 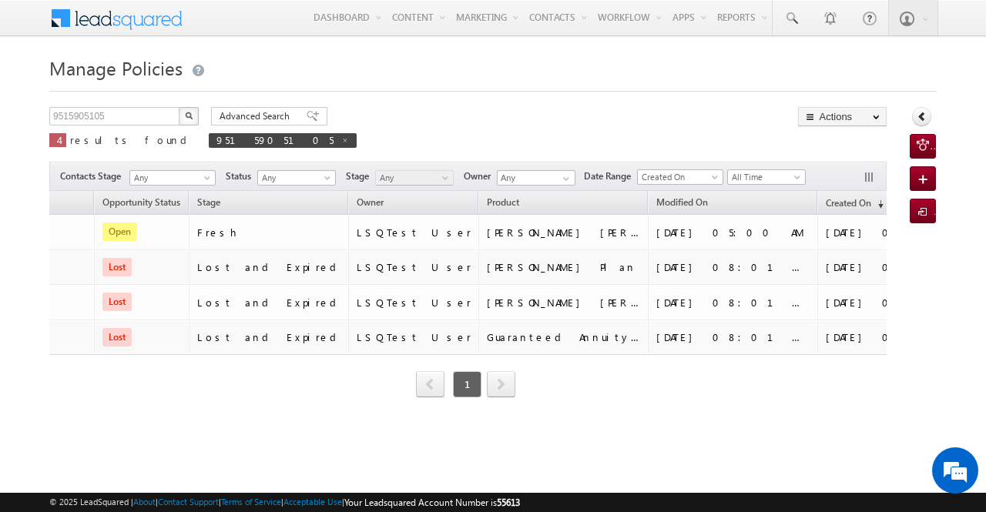 What do you see at coordinates (680, 177) in the screenshot?
I see `a: Created On` at bounding box center [680, 177].